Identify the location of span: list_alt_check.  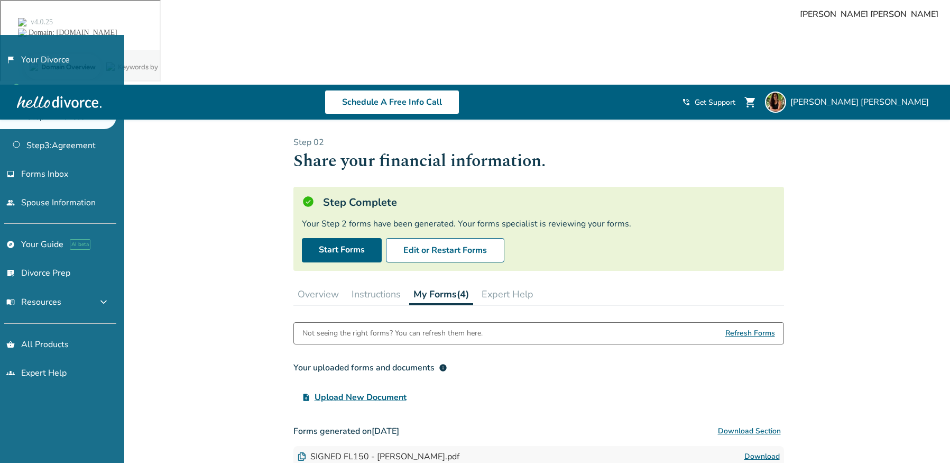
(11, 273).